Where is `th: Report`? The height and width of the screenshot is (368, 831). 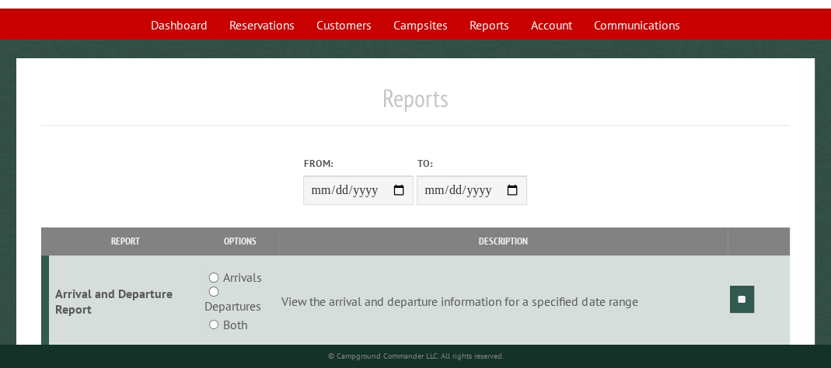
th: Report is located at coordinates (125, 241).